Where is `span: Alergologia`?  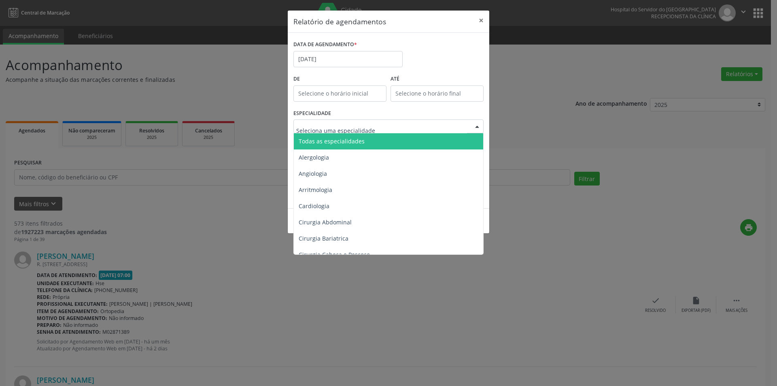 span: Alergologia is located at coordinates (314, 157).